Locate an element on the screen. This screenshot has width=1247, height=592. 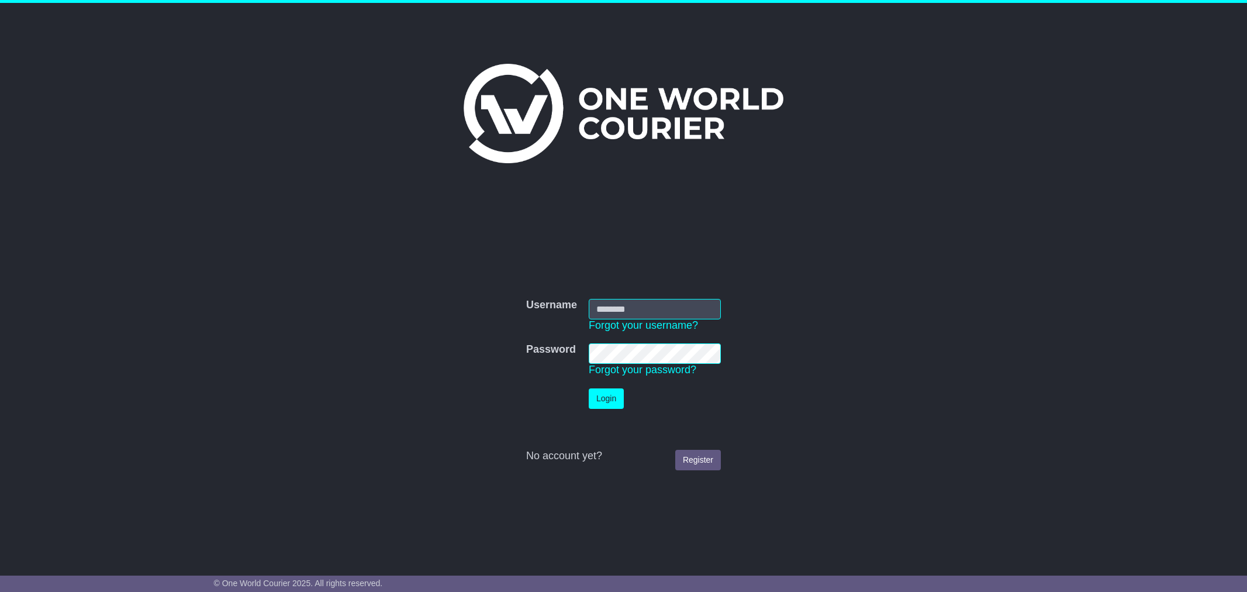
img: One World is located at coordinates (623, 113).